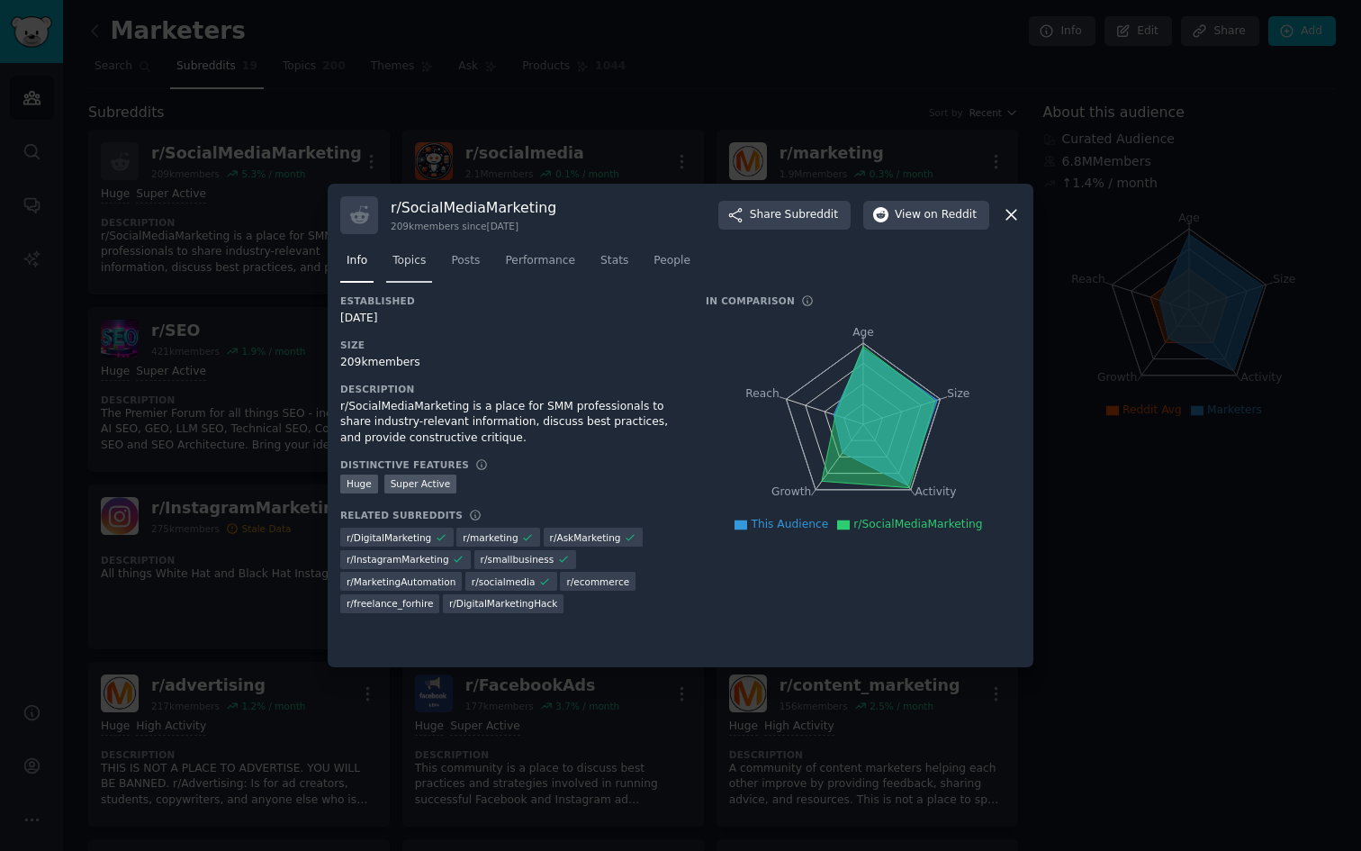 Image resolution: width=1361 pixels, height=851 pixels. I want to click on button: ShareSubreddit, so click(784, 215).